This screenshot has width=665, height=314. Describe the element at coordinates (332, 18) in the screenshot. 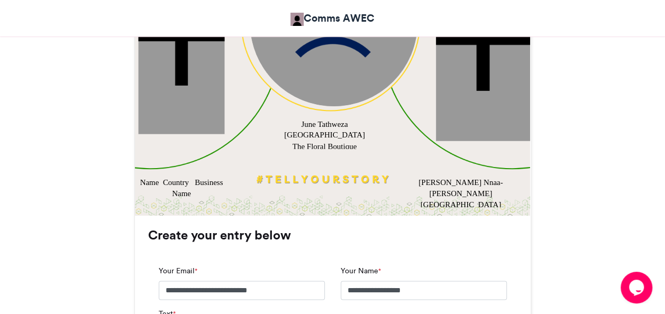

I see `a: Comms AWEC` at that location.